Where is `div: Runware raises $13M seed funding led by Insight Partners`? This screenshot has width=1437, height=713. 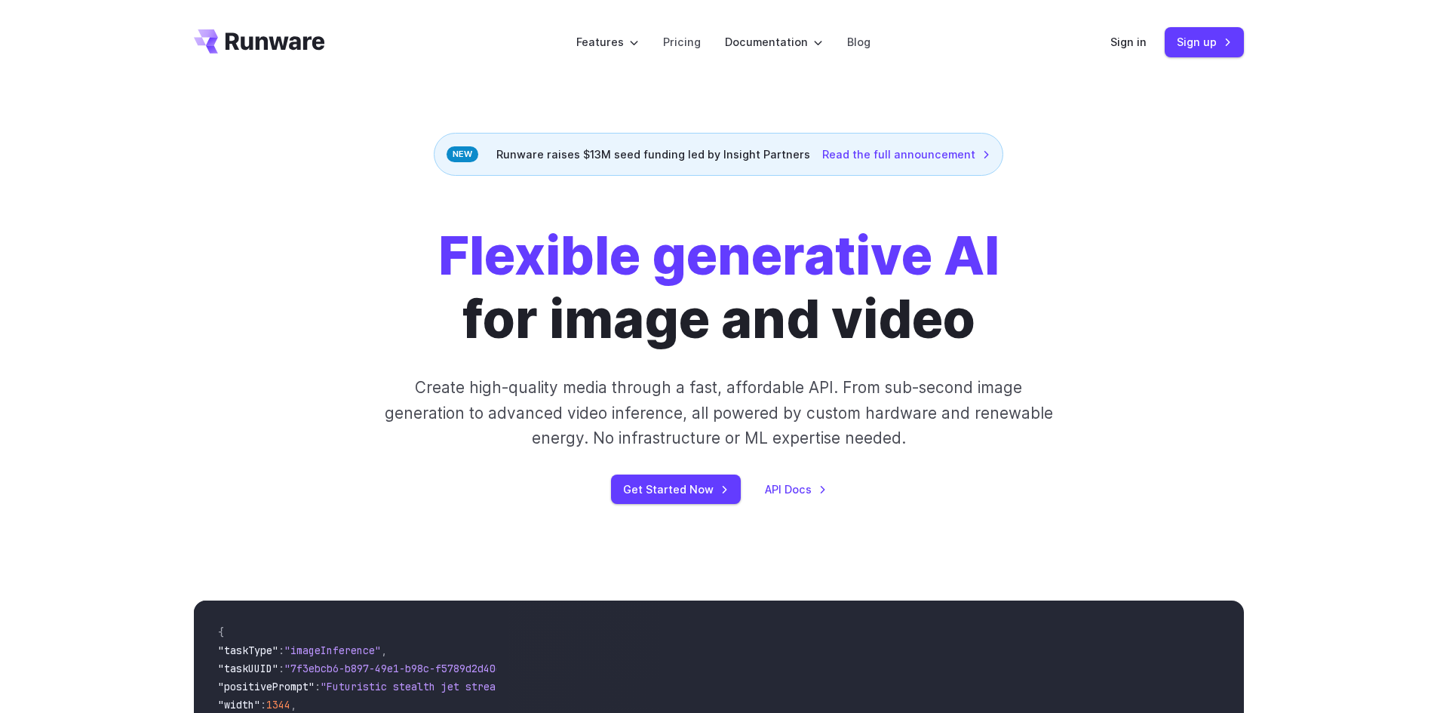 div: Runware raises $13M seed funding led by Insight Partners is located at coordinates (718, 154).